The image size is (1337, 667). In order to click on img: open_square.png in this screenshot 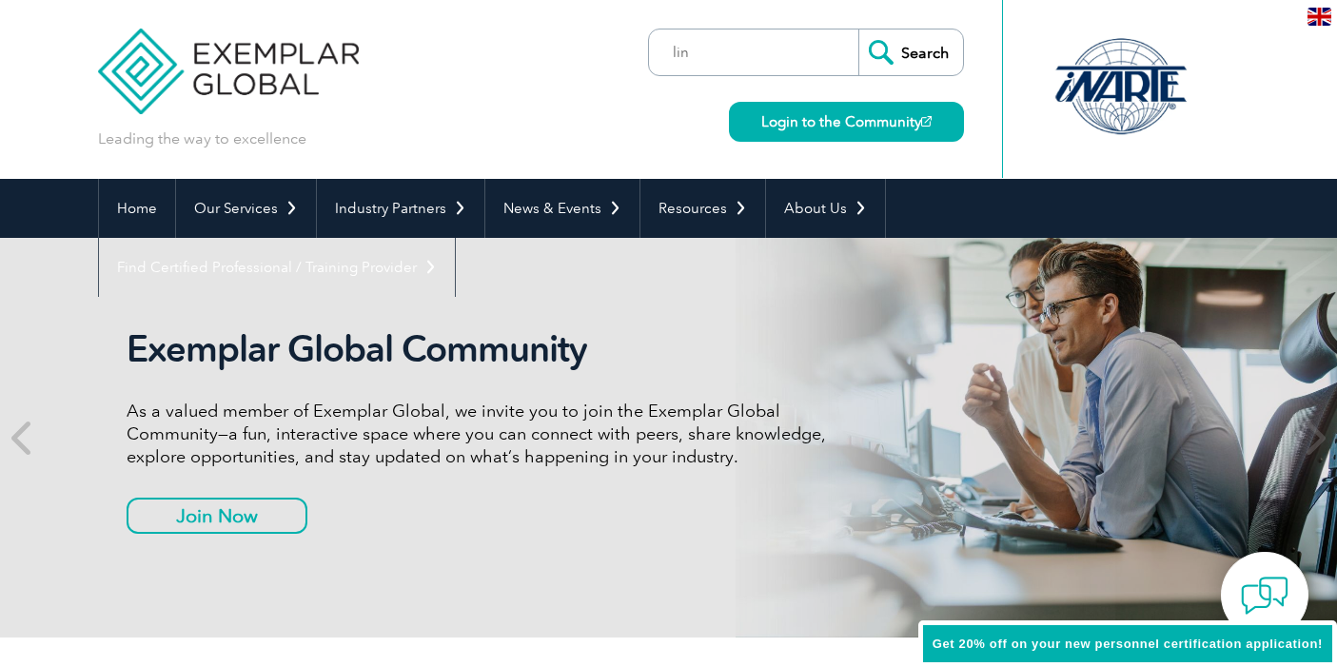, I will do `click(926, 121)`.